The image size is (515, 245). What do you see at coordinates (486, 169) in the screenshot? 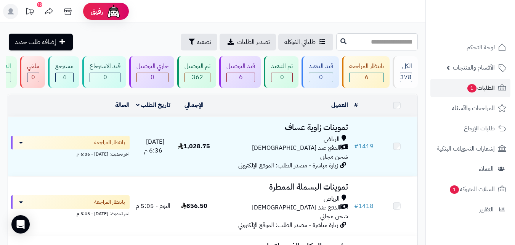
I see `span: العملاء` at bounding box center [486, 169].